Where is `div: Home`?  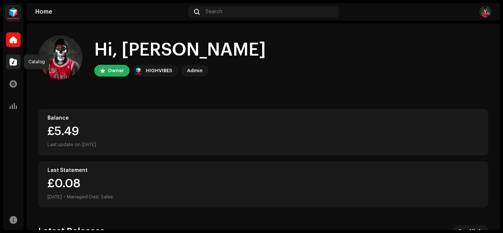
div: Home is located at coordinates (110, 12).